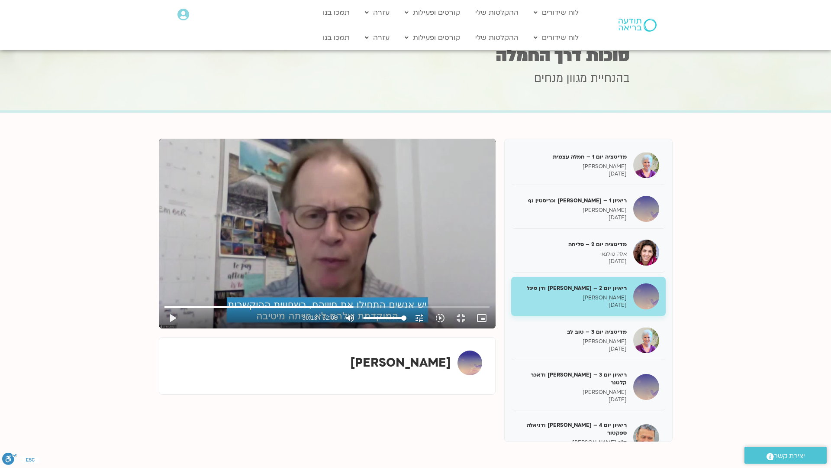 The image size is (831, 468). Describe the element at coordinates (470, 362) in the screenshot. I see `img: טארה בראך` at that location.